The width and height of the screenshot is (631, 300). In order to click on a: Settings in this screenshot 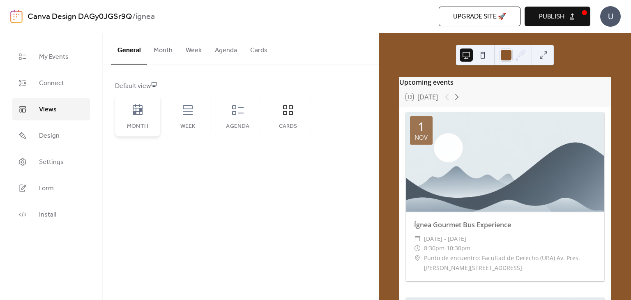, I will do `click(51, 162)`.